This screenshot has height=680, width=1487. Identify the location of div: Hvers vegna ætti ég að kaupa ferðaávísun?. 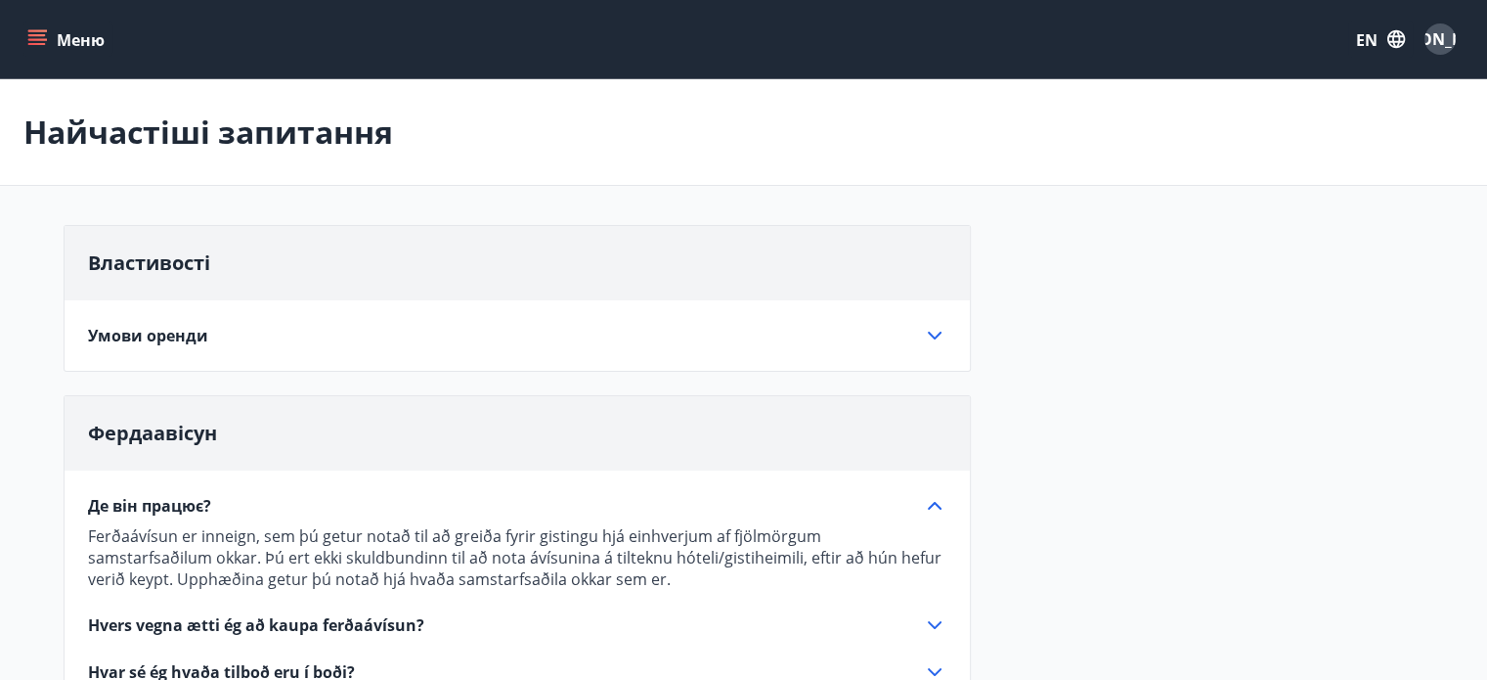
(517, 625).